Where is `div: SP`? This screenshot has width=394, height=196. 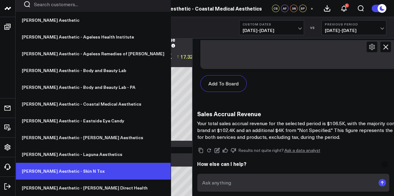 div: SP is located at coordinates (303, 8).